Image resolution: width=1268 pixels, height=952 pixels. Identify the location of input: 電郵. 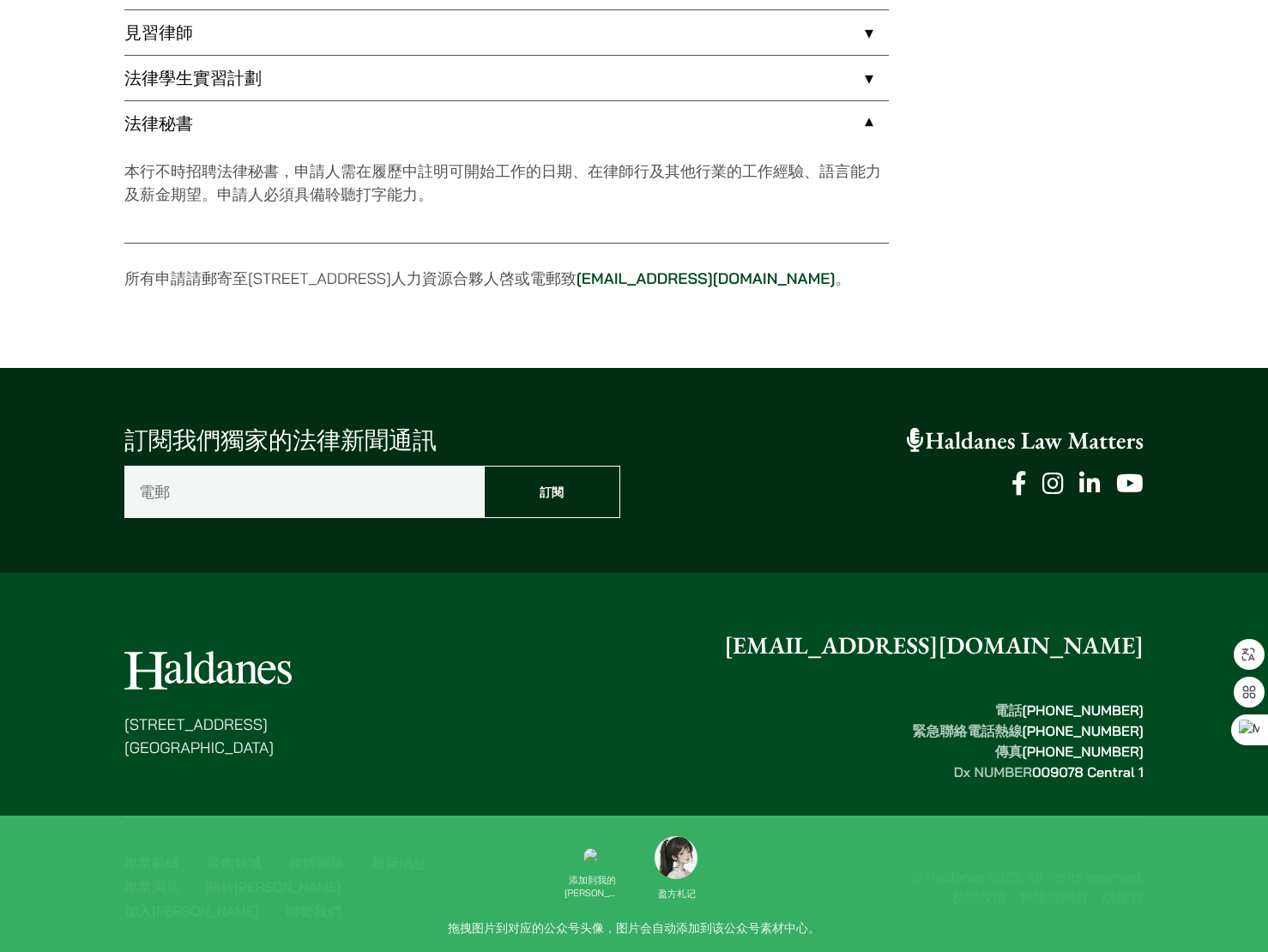
(304, 492).